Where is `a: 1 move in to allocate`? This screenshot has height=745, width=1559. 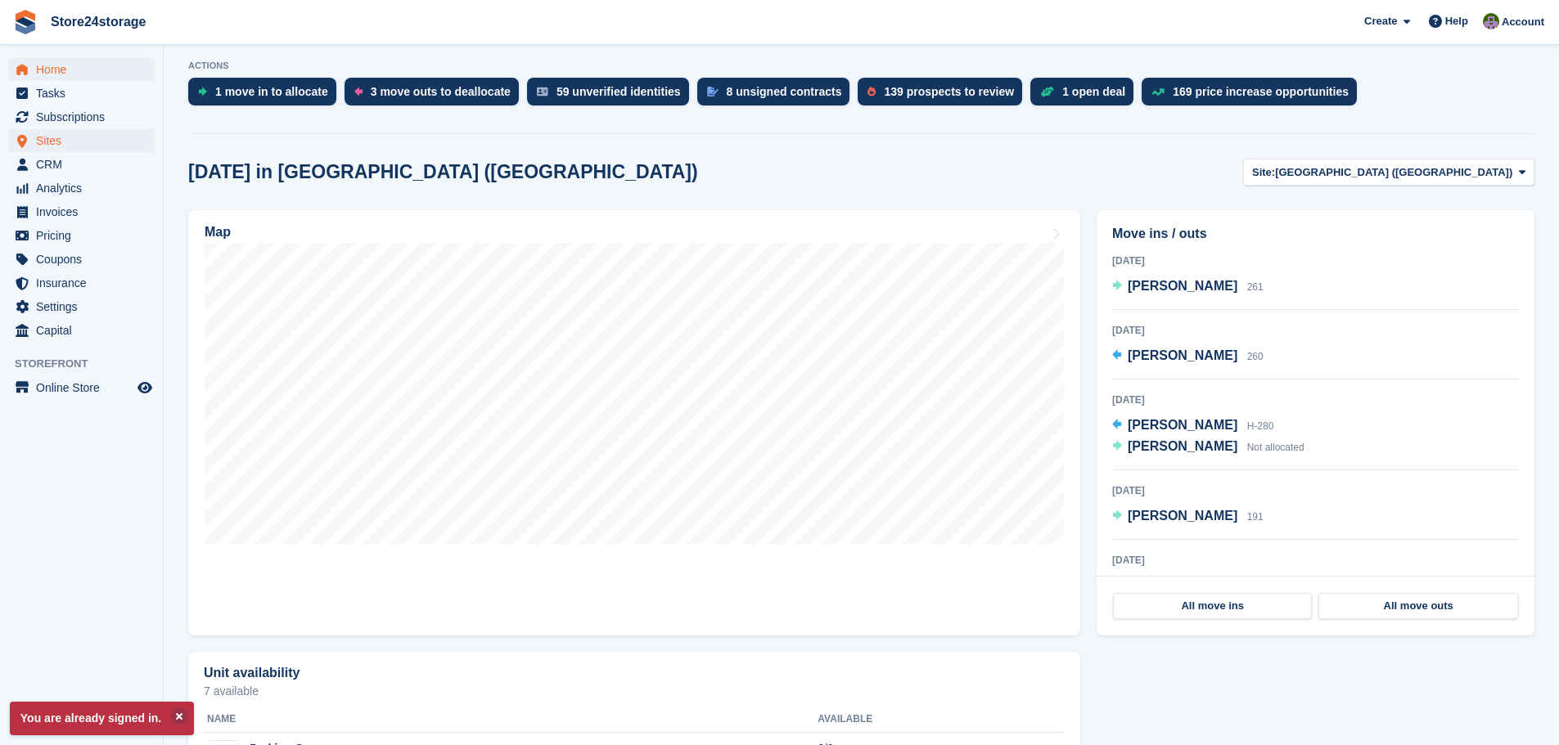
a: 1 move in to allocate is located at coordinates (266, 96).